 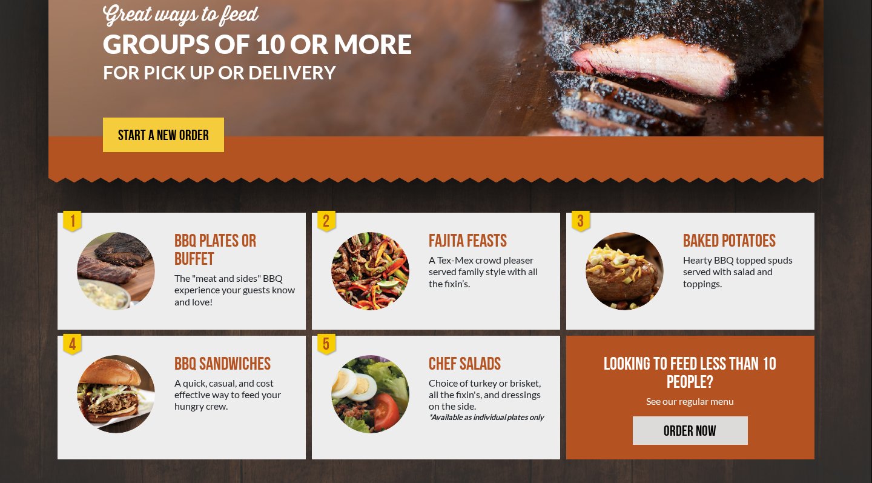 What do you see at coordinates (489, 241) in the screenshot?
I see `div: FAJITA FEASTS` at bounding box center [489, 241].